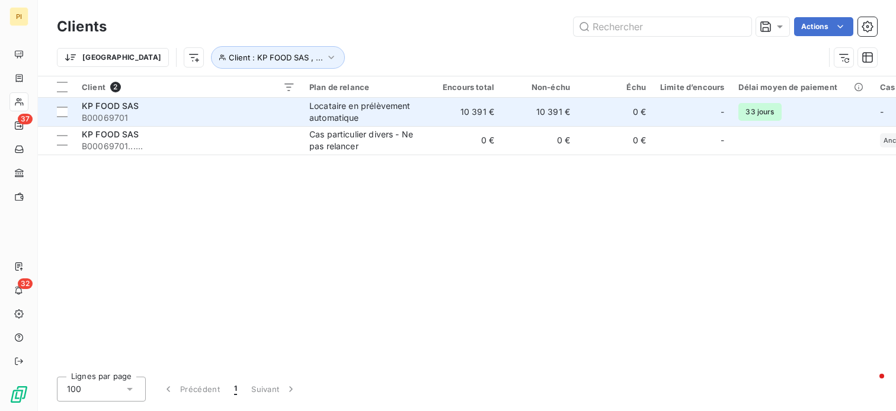  What do you see at coordinates (692, 87) in the screenshot?
I see `div: Limite d’encours` at bounding box center [692, 87].